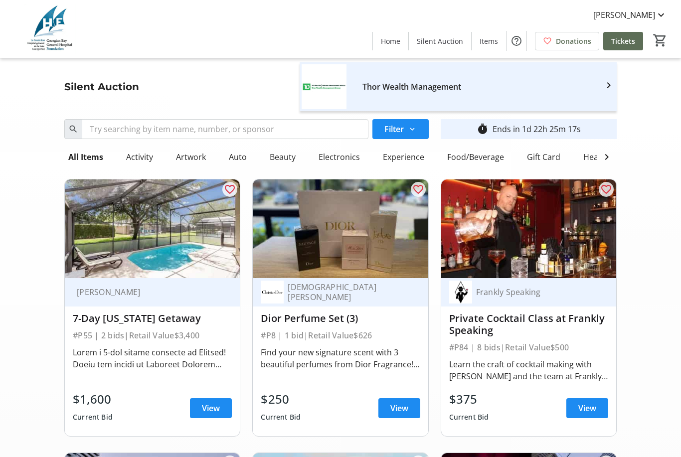  Describe the element at coordinates (152, 359) in the screenshot. I see `div: Lorem i 5-dol sitame consecte ad Elitsed! Doeiu tem incidi ut Laboreet Dolorem Aliqua Enima Minim...` at that location.